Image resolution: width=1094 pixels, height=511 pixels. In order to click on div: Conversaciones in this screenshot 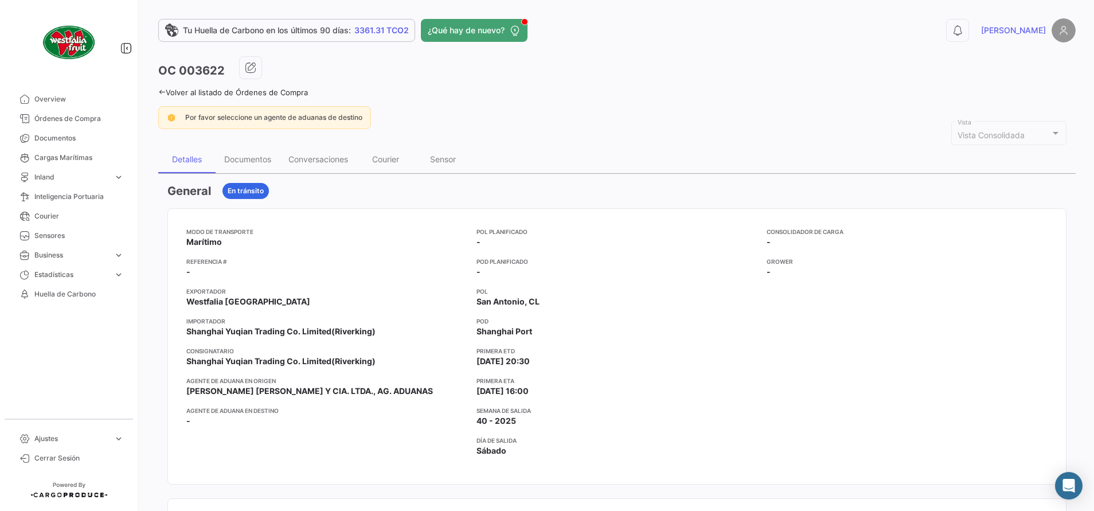, I will do `click(318, 159)`.